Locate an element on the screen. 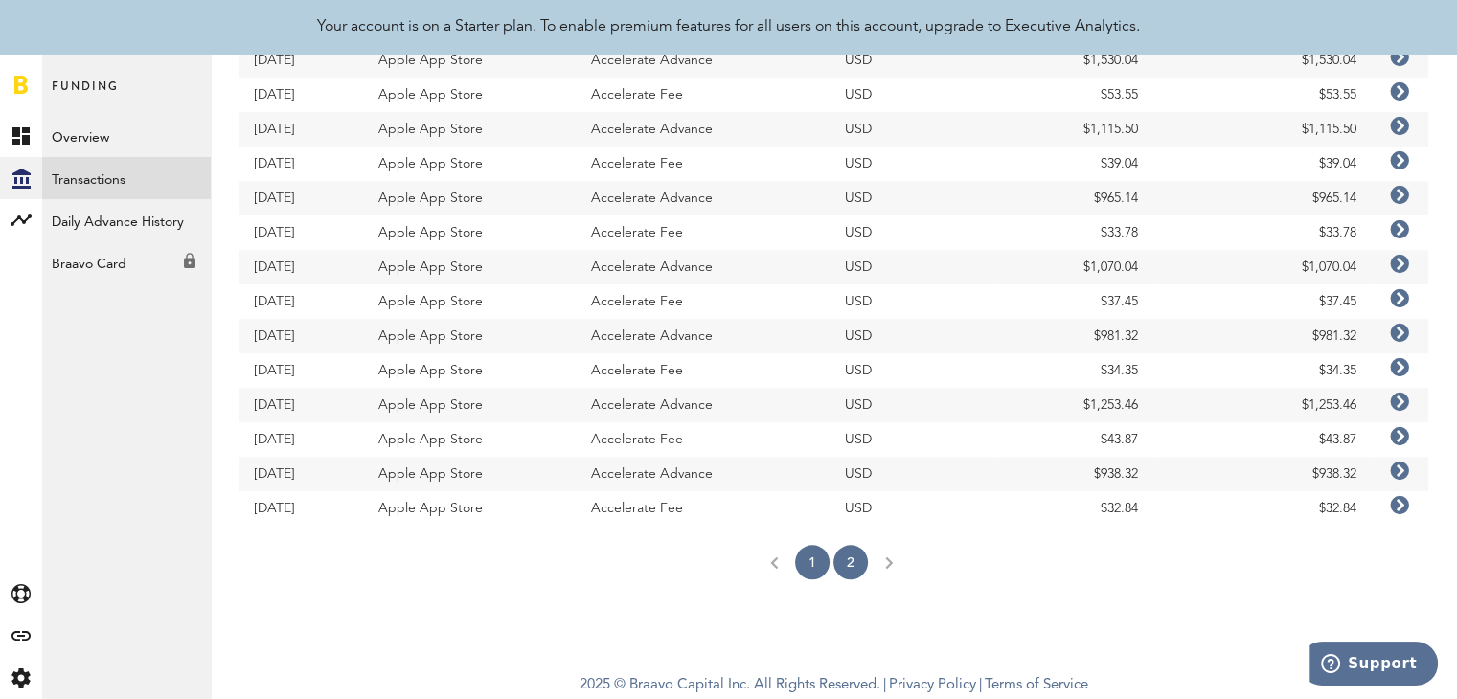  a: Privacy Policy is located at coordinates (932, 685).